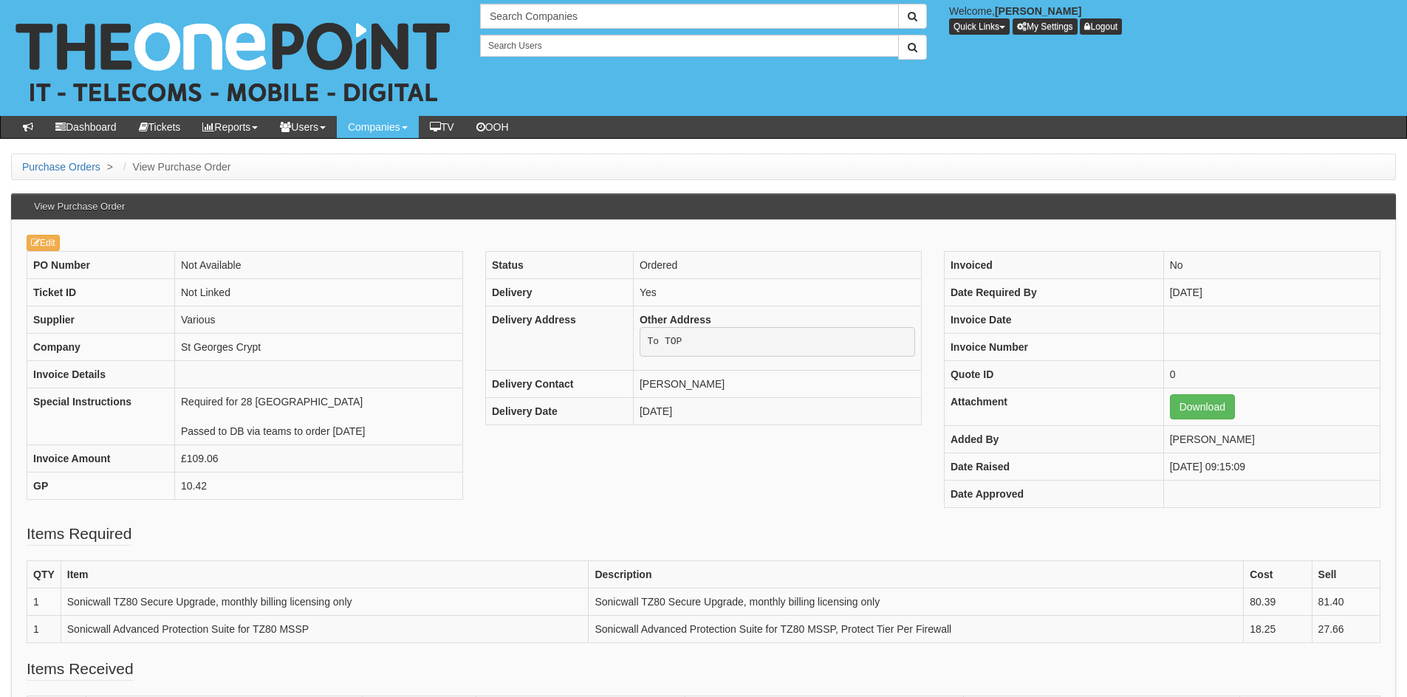 The height and width of the screenshot is (697, 1407). I want to click on a: Companies, so click(377, 127).